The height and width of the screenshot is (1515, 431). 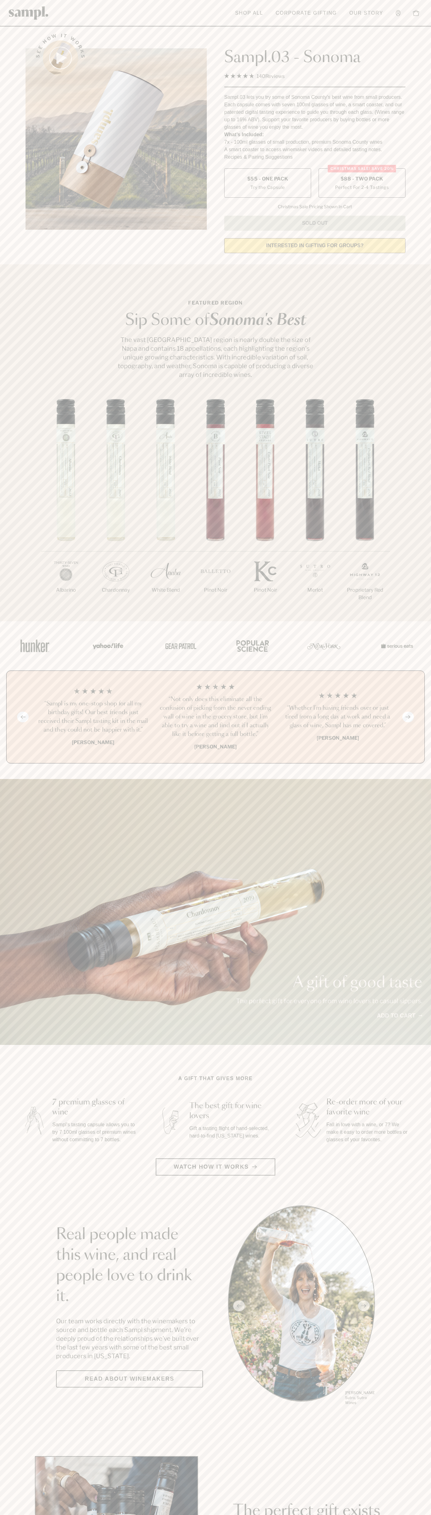 I want to click on h3: Re-order more of your favorite wine, so click(x=369, y=1107).